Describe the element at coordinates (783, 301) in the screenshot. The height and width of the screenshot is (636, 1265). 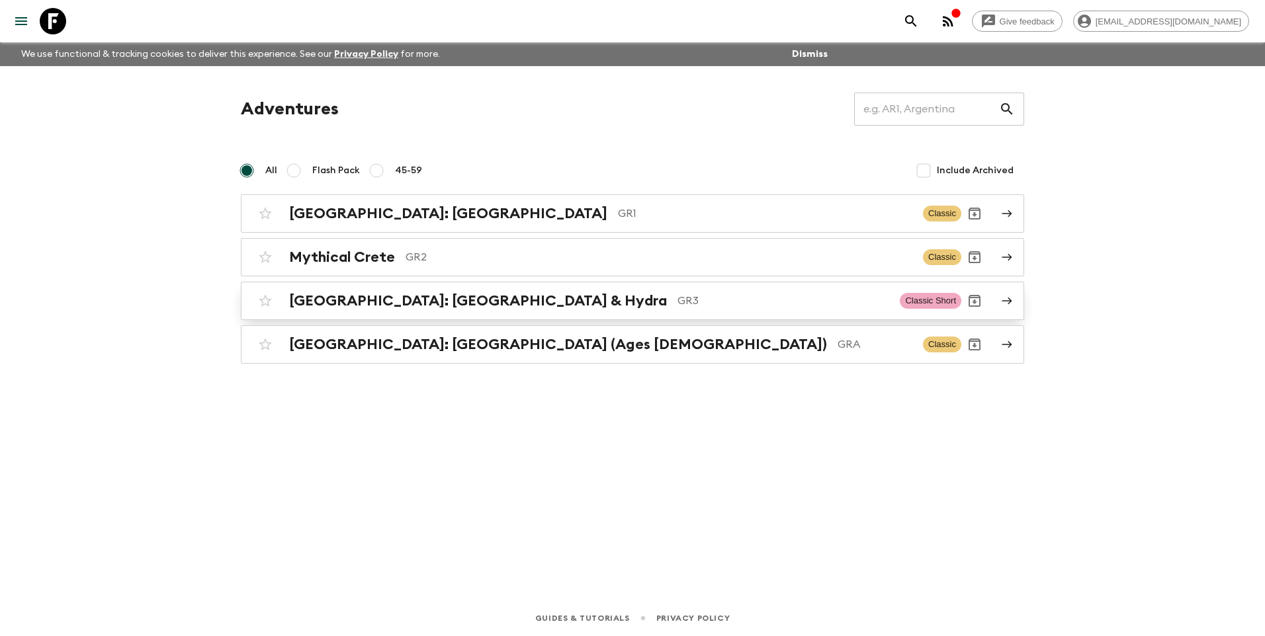
I see `p: GR3` at that location.